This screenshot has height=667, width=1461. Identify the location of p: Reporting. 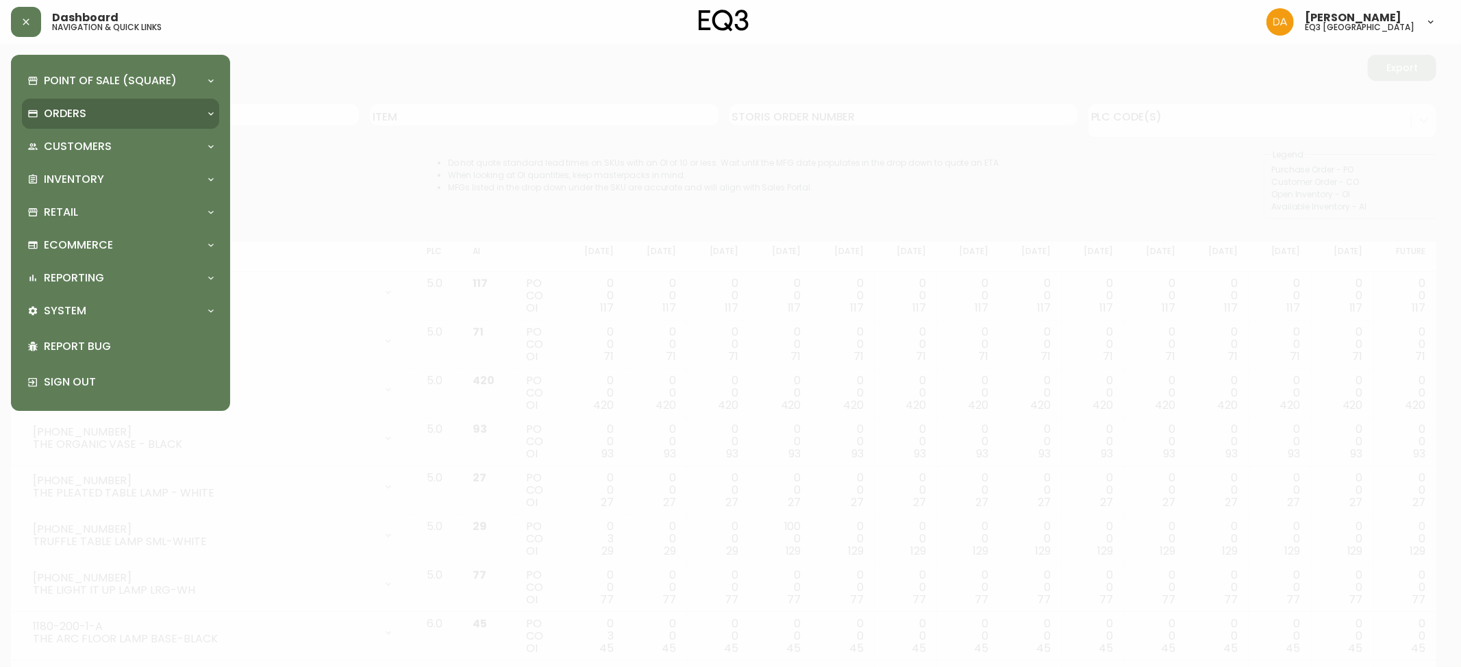
(74, 278).